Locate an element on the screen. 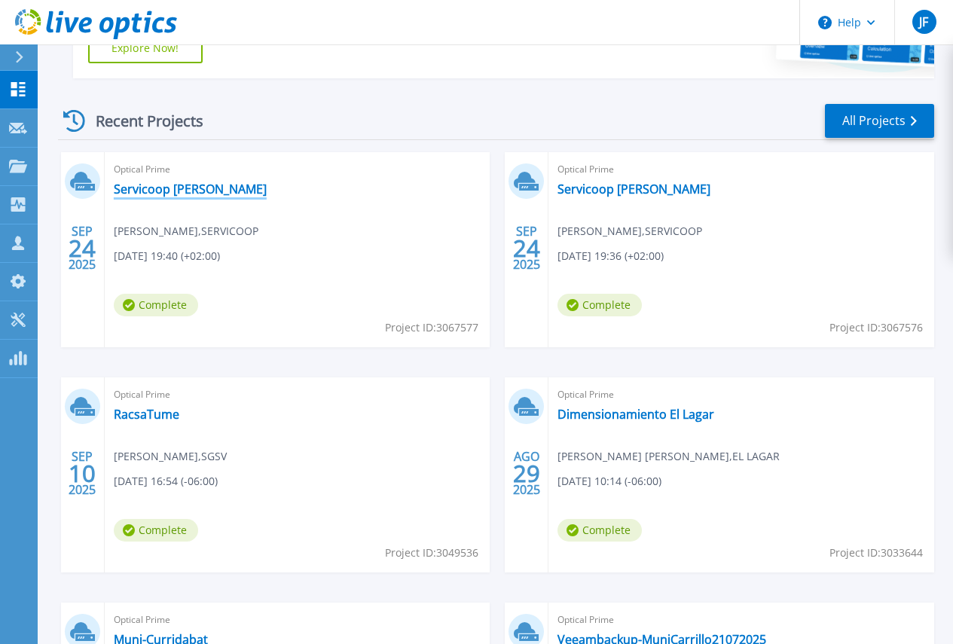 This screenshot has height=644, width=953. div: AGO 2025 is located at coordinates (527, 473).